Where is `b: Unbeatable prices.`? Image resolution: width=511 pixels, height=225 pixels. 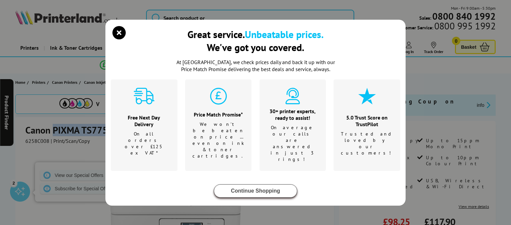
b: Unbeatable prices. is located at coordinates (284, 34).